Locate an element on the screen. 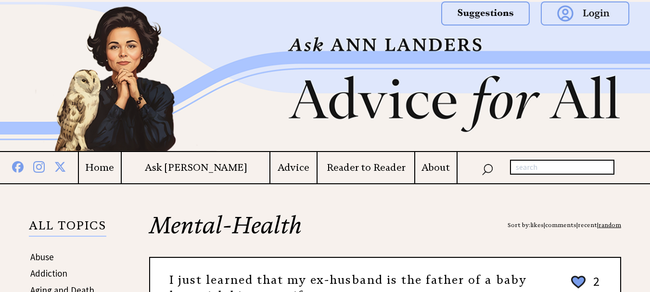  h4: Home is located at coordinates (100, 168).